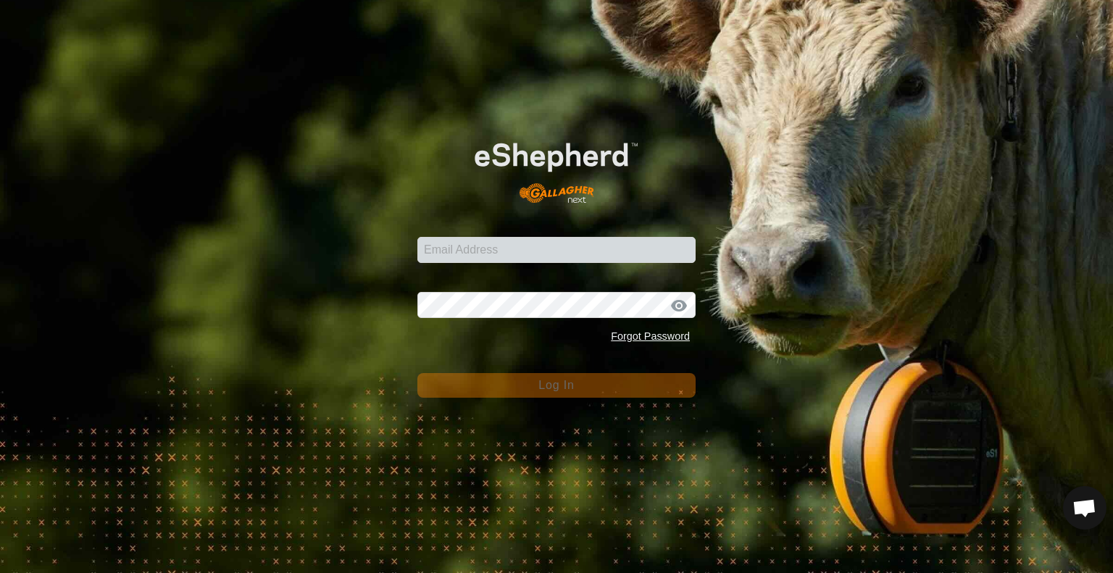 This screenshot has width=1113, height=573. Describe the element at coordinates (650, 336) in the screenshot. I see `a: Forgot Password` at that location.